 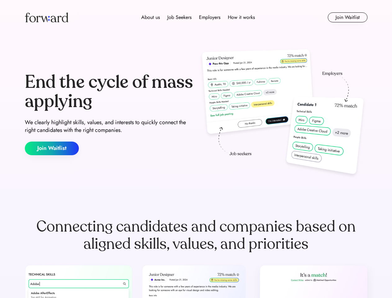 I want to click on div: Job Seekers, so click(x=179, y=17).